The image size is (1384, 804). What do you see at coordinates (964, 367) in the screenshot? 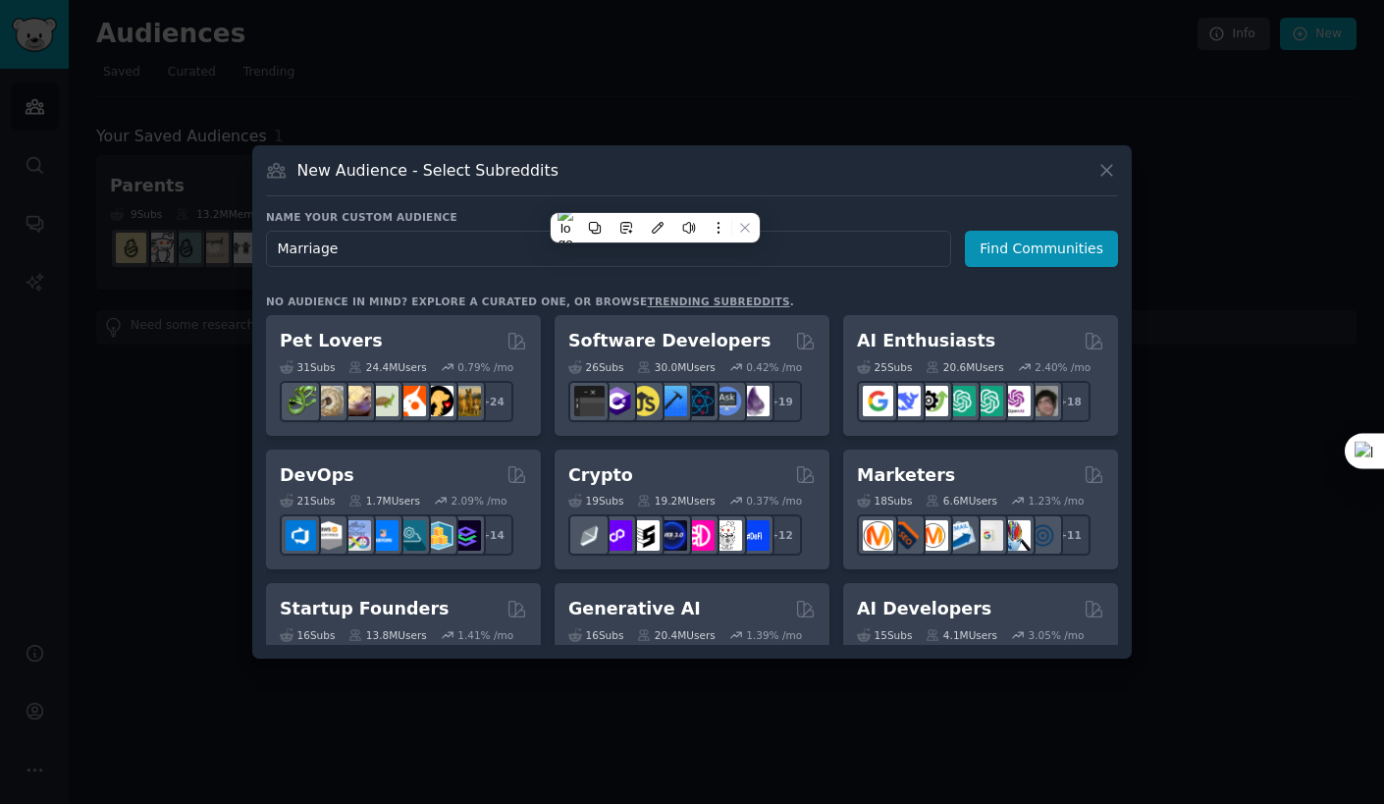
I see `div: 20.6M Users` at bounding box center [964, 367].